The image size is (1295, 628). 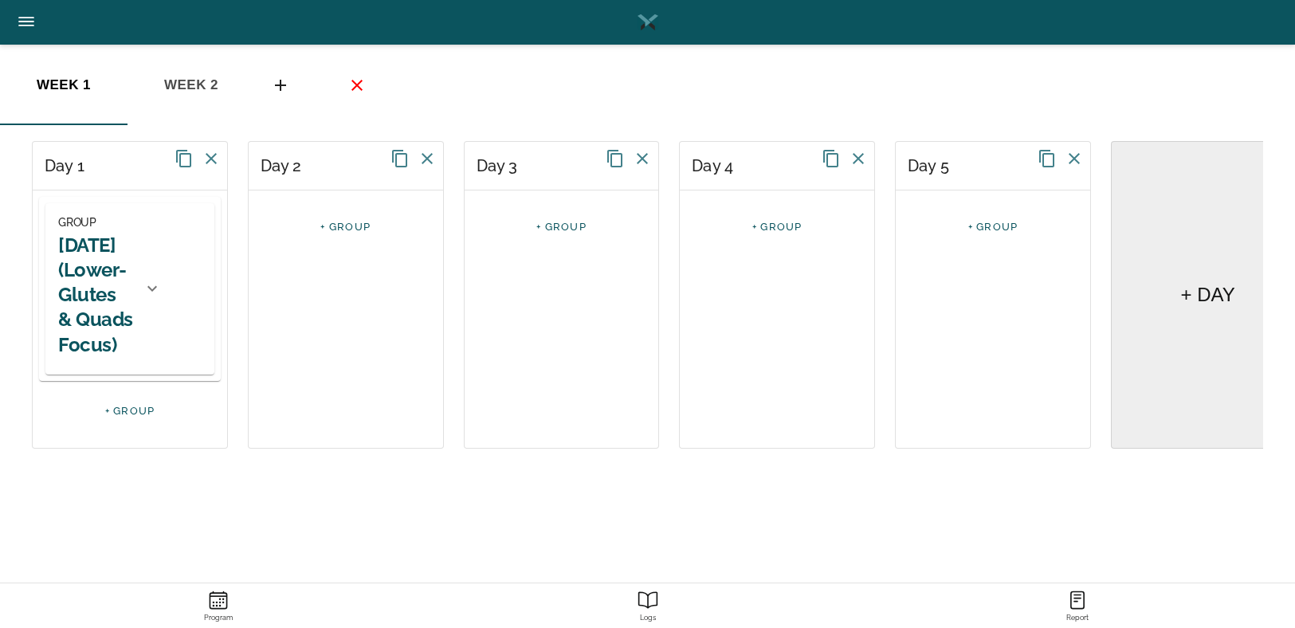 What do you see at coordinates (647, 606) in the screenshot?
I see `a: ReportLogs` at bounding box center [647, 606].